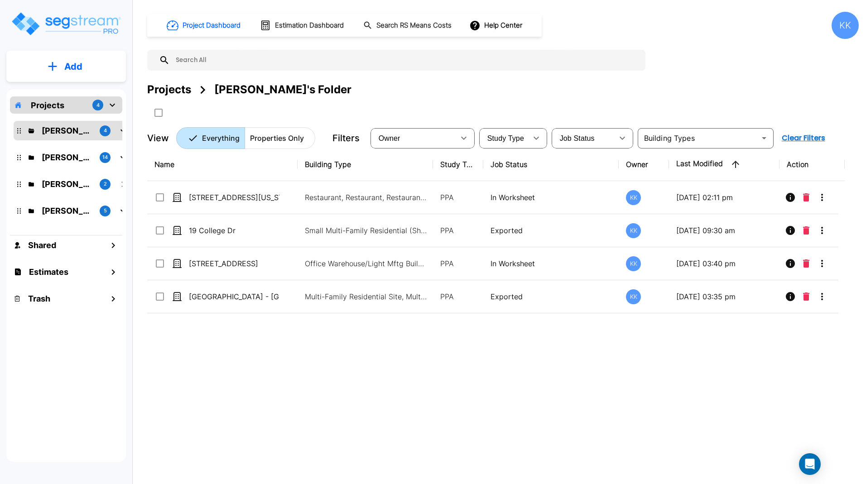 This screenshot has height=484, width=866. I want to click on h1: Shared, so click(42, 245).